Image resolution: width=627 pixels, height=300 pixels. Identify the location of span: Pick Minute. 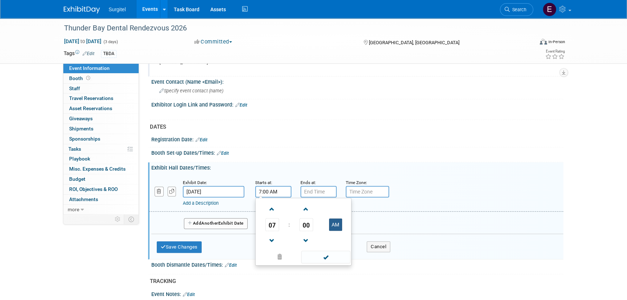
(306, 225).